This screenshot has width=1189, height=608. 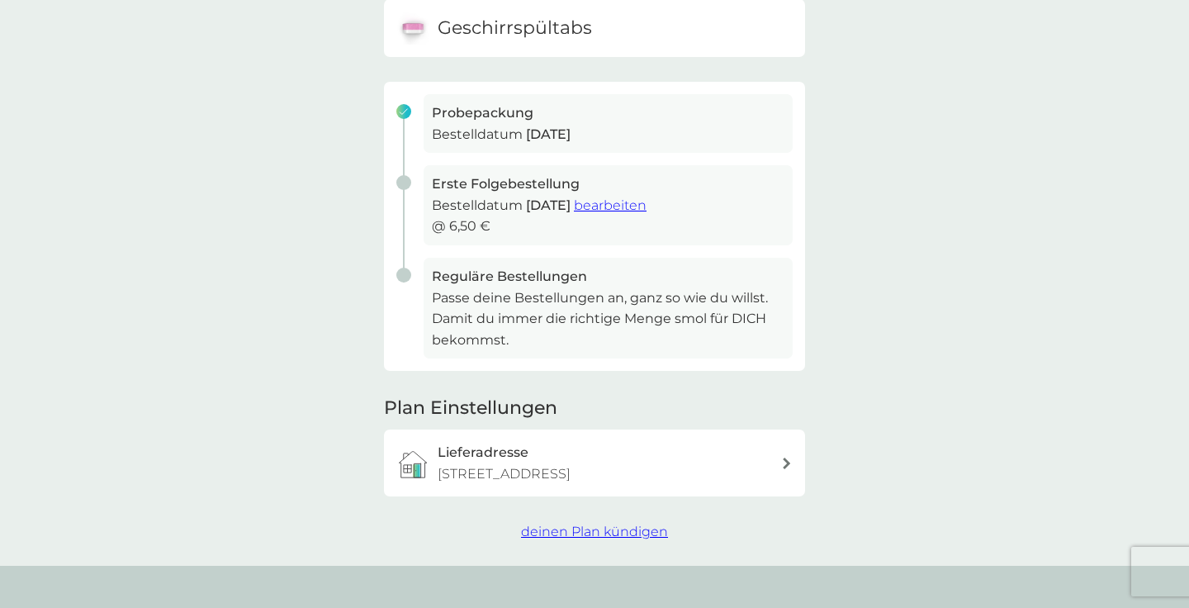 What do you see at coordinates (610, 206) in the screenshot?
I see `button: bearbeiten` at bounding box center [610, 206].